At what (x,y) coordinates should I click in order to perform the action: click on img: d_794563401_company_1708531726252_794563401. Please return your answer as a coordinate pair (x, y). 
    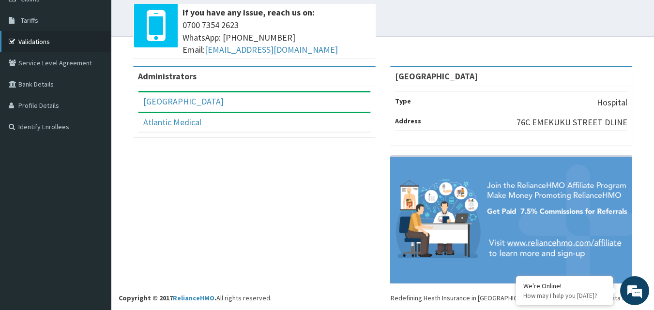
    Looking at the image, I should click on (29, 61).